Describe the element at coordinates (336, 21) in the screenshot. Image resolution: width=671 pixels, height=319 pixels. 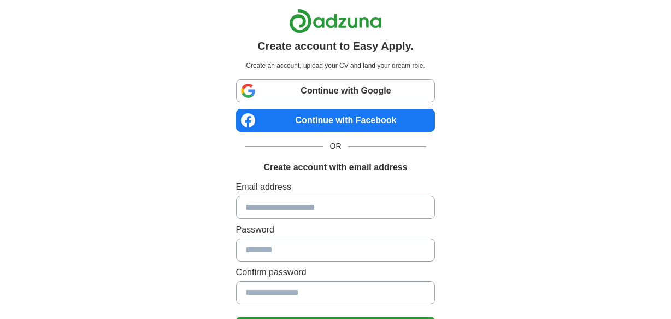
I see `img: Adzuna logo` at that location.